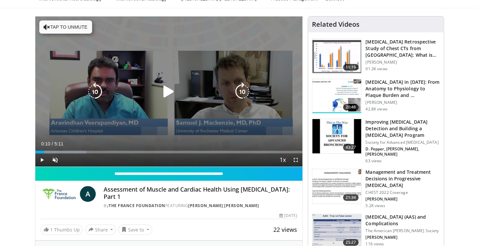 This screenshot has width=479, height=246. What do you see at coordinates (337, 187) in the screenshot?
I see `img: e068fbde-c28a-4cc7-b522-dd8887a390da.150x105_q85_crop-smart_upscale.jpg` at bounding box center [337, 187].